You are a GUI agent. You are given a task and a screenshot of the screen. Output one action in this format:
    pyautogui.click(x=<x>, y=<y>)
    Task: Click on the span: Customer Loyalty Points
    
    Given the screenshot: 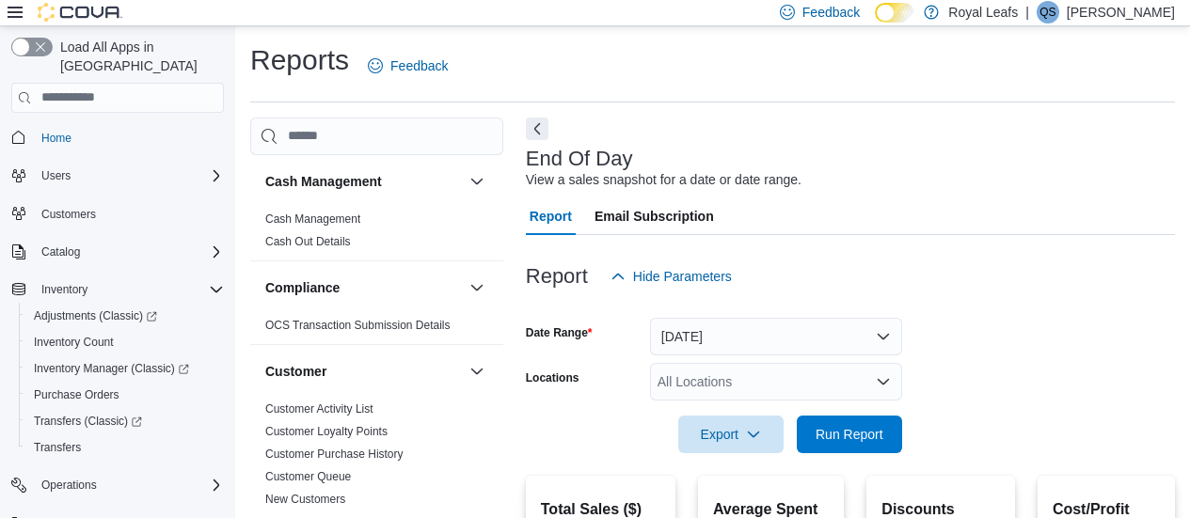 What is the action you would take?
    pyautogui.click(x=327, y=432)
    